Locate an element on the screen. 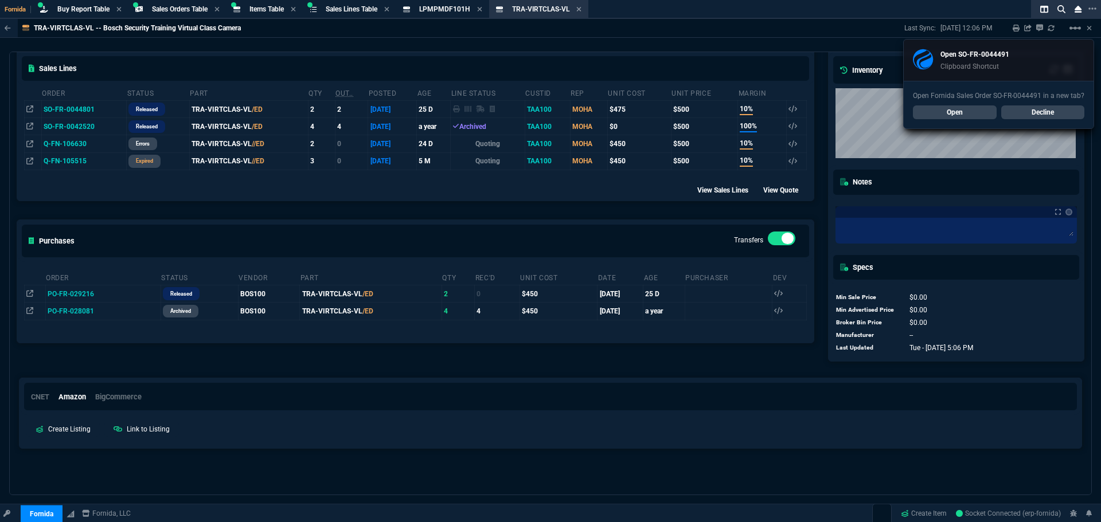 This screenshot has width=1101, height=522. nx-icon: Back to Table is located at coordinates (7, 28).